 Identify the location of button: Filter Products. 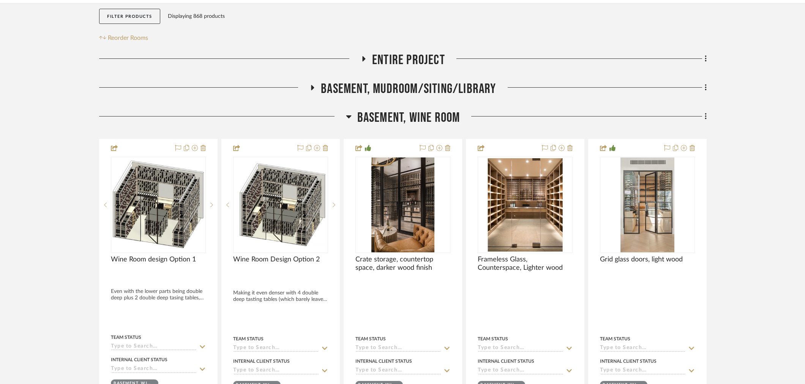
(129, 16).